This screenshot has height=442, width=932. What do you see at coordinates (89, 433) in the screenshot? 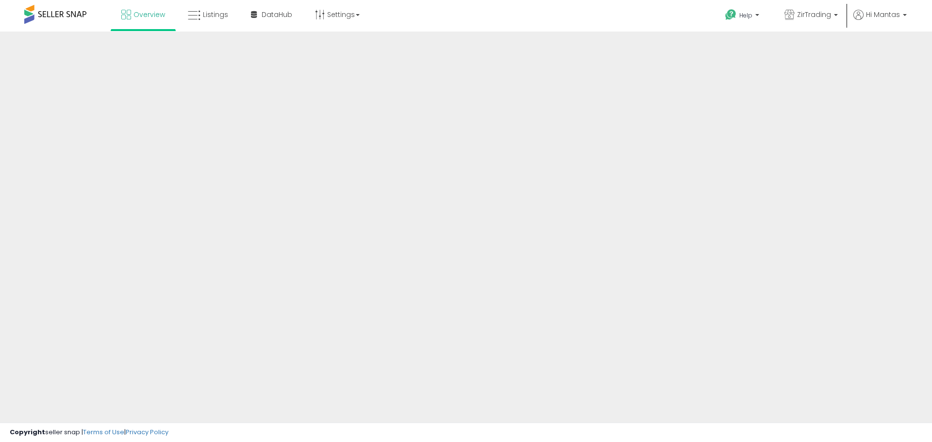
I see `div: seller snap | |` at bounding box center [89, 433].